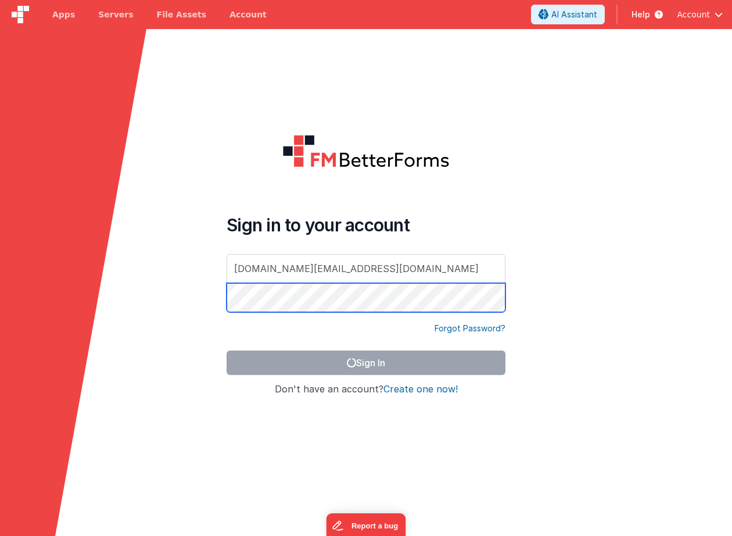  I want to click on button: Sign In, so click(366, 362).